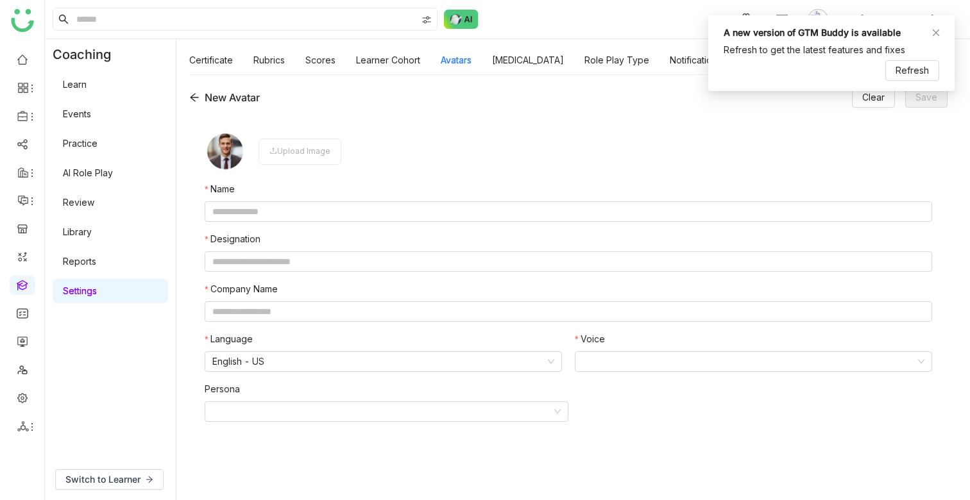  I want to click on img: avatar, so click(818, 19).